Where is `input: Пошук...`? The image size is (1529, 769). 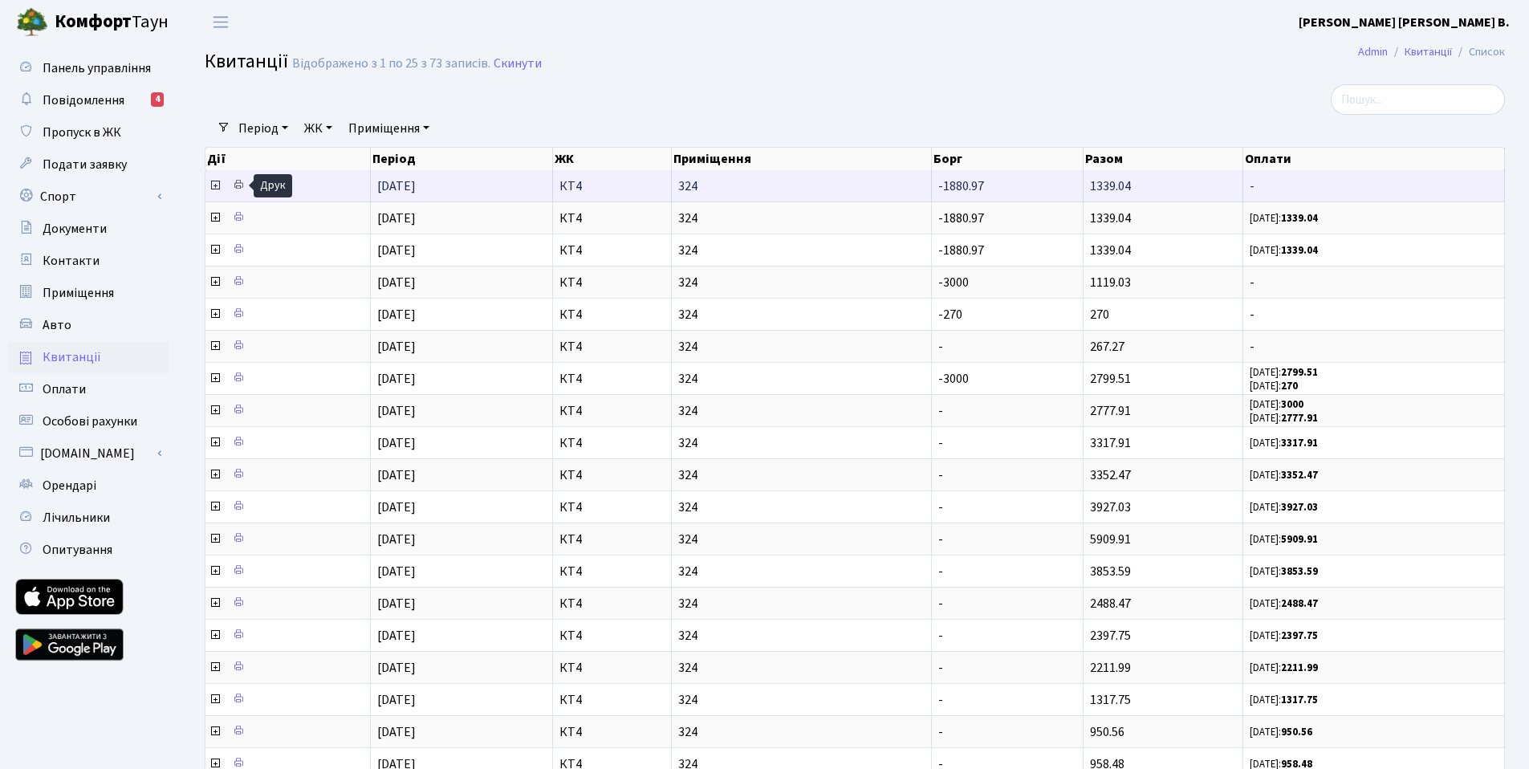 input: Пошук... is located at coordinates (1417, 100).